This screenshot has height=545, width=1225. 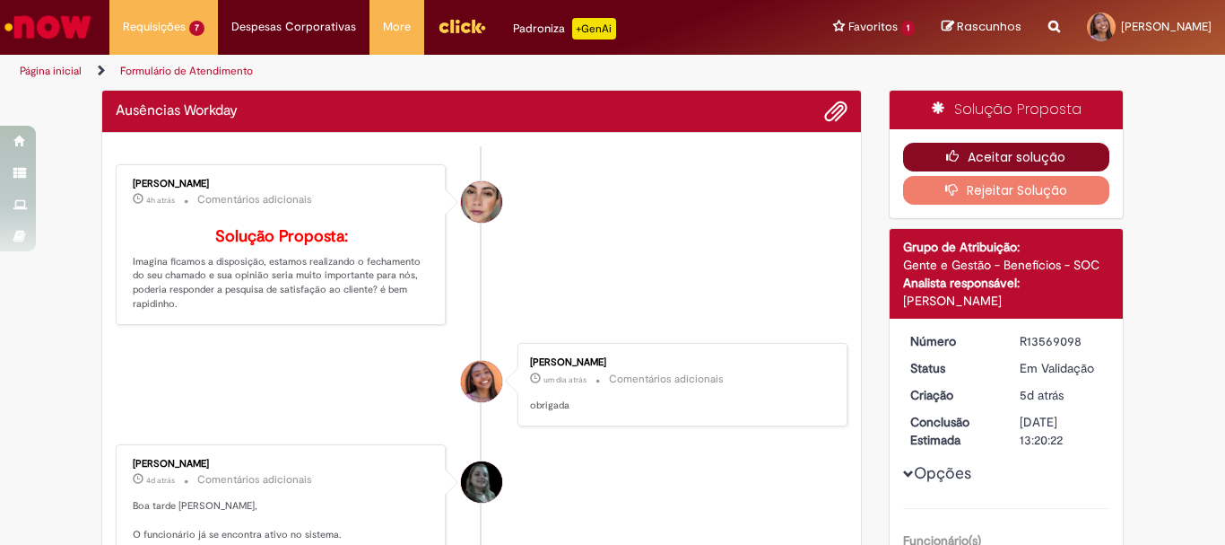 I want to click on time: 27/09/2025 13:20:03, so click(x=161, y=480).